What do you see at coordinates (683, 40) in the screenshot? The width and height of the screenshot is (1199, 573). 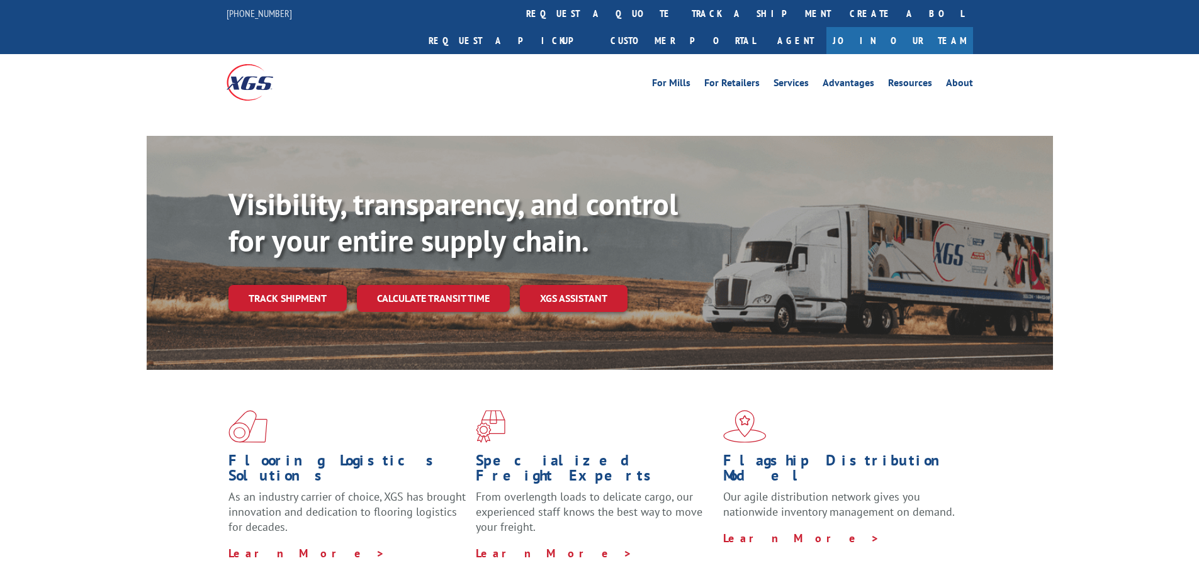 I see `a: Customer Portal` at bounding box center [683, 40].